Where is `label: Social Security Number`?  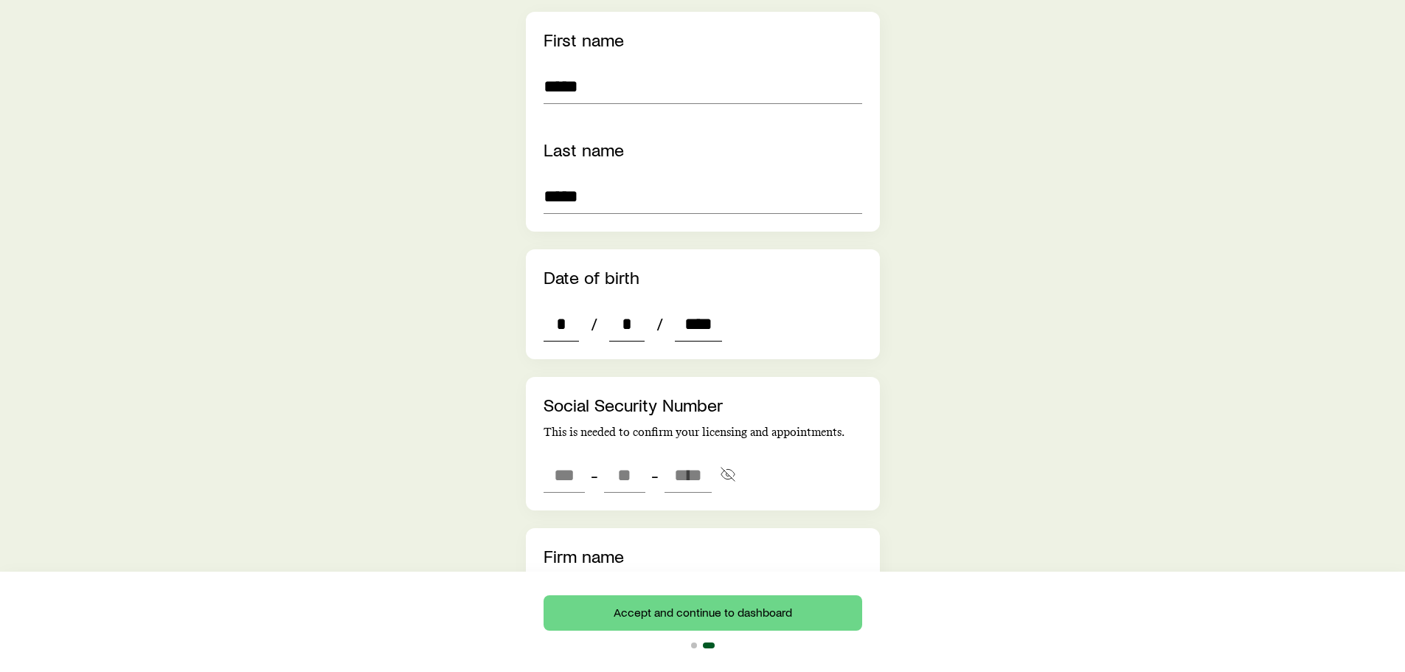
label: Social Security Number is located at coordinates (633, 404).